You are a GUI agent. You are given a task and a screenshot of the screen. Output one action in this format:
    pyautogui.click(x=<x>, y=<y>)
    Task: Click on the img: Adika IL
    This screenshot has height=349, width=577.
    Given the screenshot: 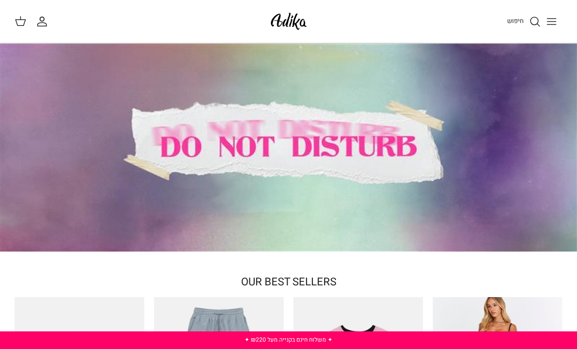 What is the action you would take?
    pyautogui.click(x=288, y=21)
    